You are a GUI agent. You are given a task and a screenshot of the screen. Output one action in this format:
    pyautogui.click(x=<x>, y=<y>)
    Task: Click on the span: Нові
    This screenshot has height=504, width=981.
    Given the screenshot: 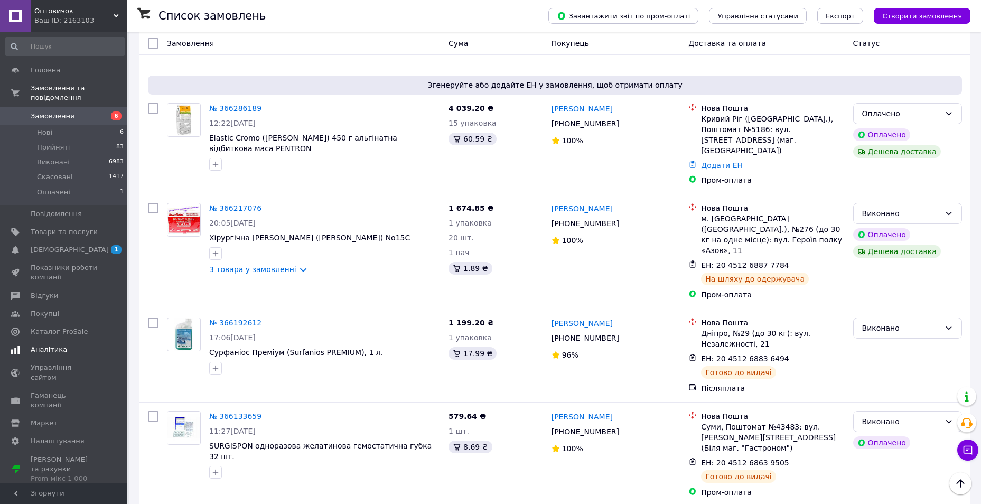 What is the action you would take?
    pyautogui.click(x=44, y=133)
    